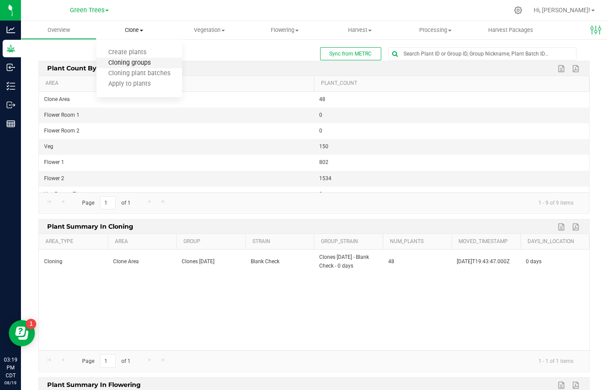 The image size is (607, 390). What do you see at coordinates (556, 361) in the screenshot?
I see `span: 1 - 1 of 1 items` at bounding box center [556, 361].